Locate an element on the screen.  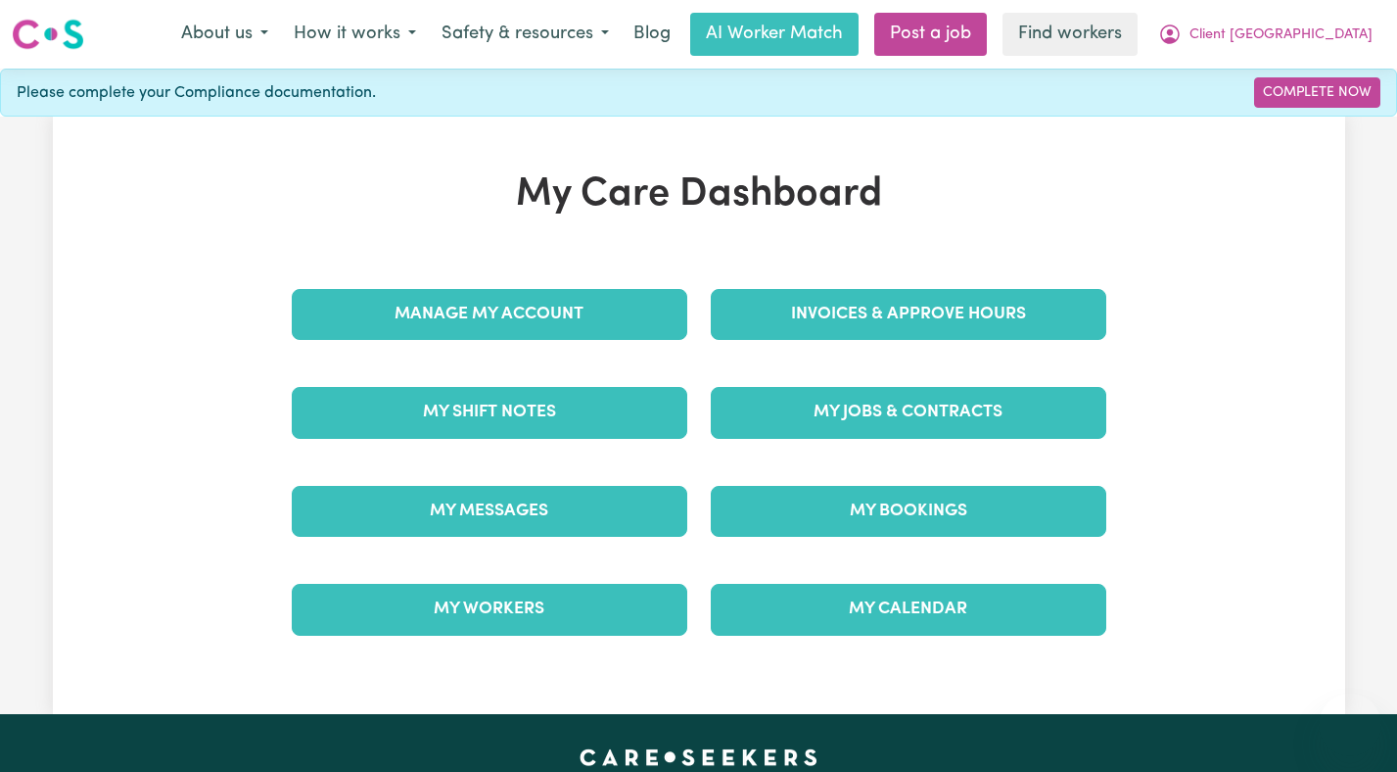
a: Blog is located at coordinates (652, 34).